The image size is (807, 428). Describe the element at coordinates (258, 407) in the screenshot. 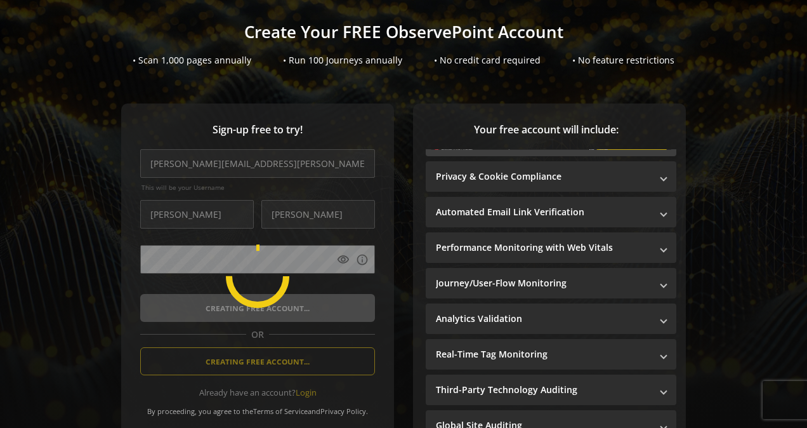

I see `div: By proceeding, you agree to the and .` at that location.